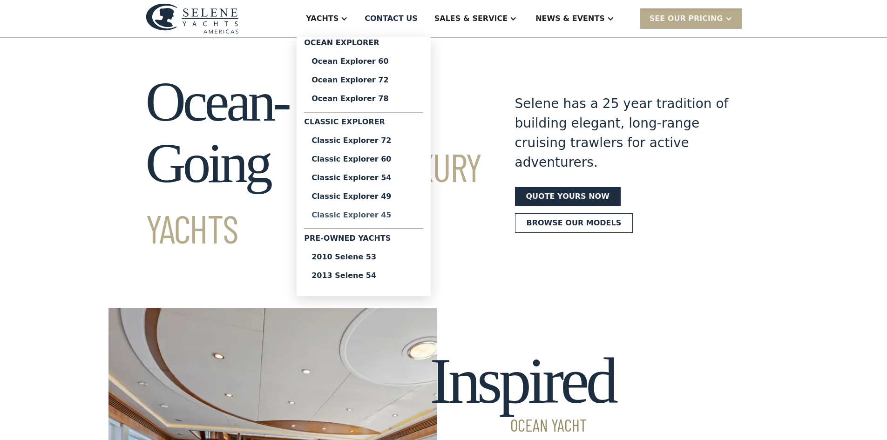  Describe the element at coordinates (364, 178) in the screenshot. I see `div: Classic Explorer 54` at that location.